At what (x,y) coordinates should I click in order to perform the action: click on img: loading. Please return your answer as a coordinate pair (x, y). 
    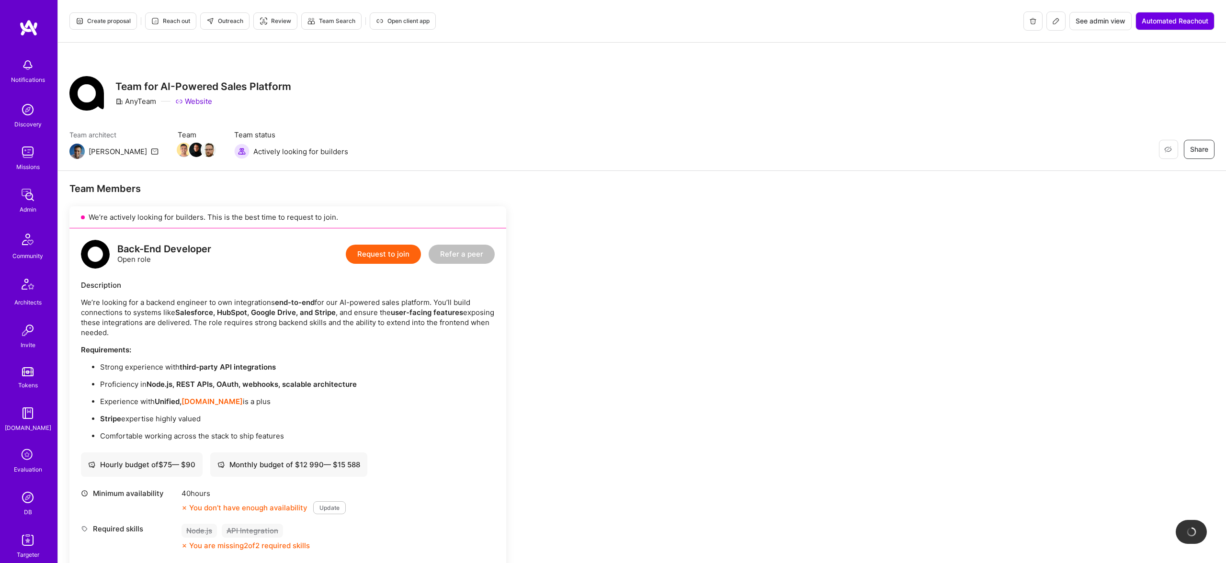
    Looking at the image, I should click on (1191, 532).